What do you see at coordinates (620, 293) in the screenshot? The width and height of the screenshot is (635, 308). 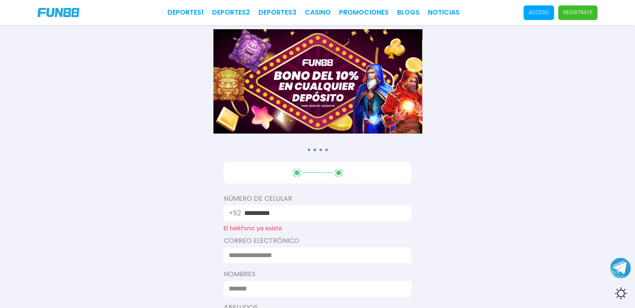 I see `div: Switch theme` at bounding box center [620, 293].